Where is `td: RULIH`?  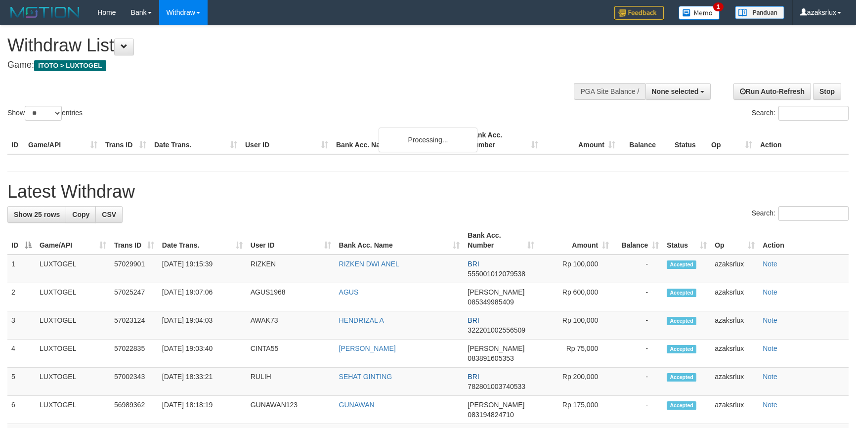
td: RULIH is located at coordinates (290, 381).